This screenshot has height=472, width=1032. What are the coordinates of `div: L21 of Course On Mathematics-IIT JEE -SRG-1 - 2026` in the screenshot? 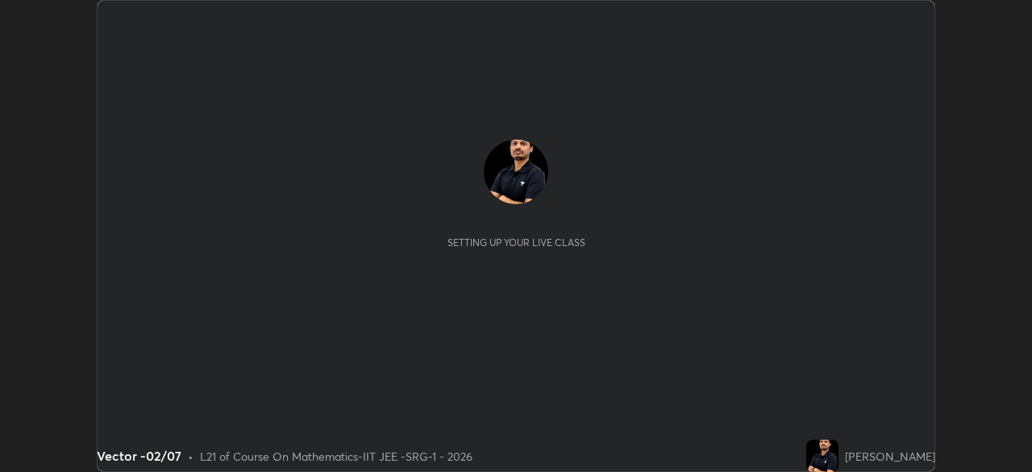 It's located at (336, 455).